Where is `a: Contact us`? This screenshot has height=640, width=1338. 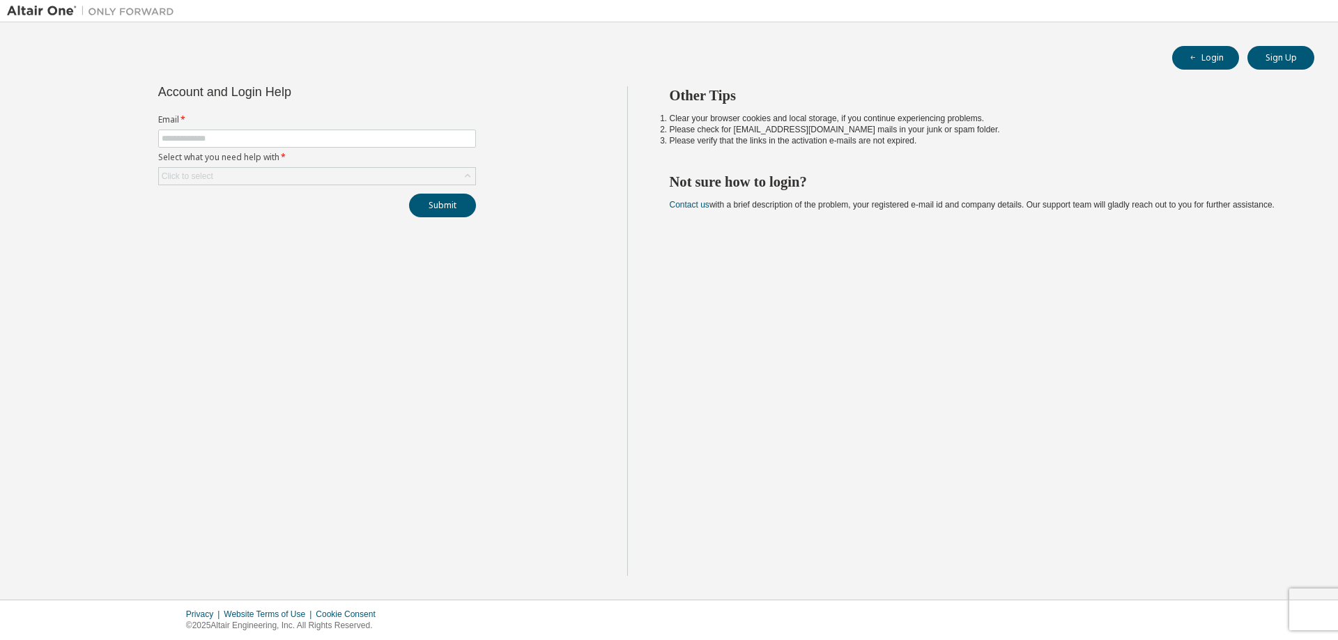
a: Contact us is located at coordinates (689, 205).